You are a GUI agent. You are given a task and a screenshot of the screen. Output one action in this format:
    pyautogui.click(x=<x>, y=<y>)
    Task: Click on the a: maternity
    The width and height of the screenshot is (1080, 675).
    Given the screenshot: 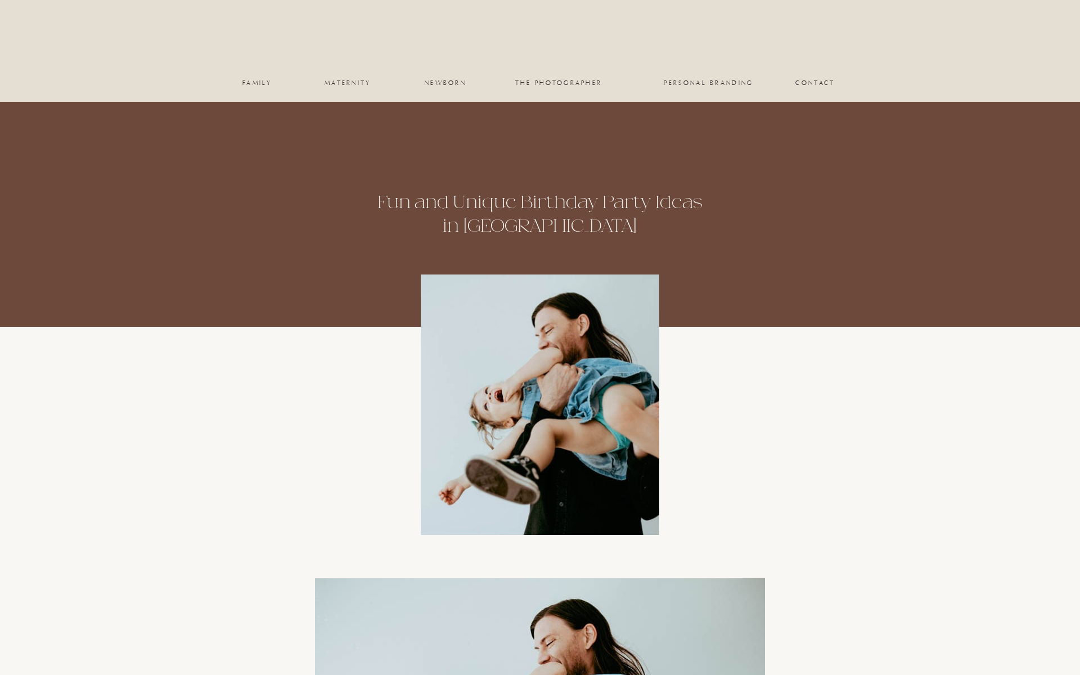 What is the action you would take?
    pyautogui.click(x=348, y=83)
    